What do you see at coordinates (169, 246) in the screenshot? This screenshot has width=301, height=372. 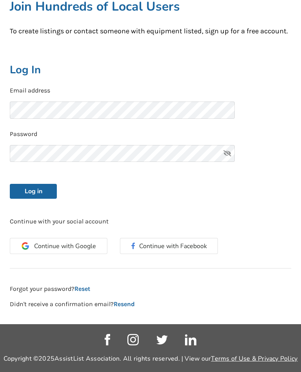 I see `button: Continue with Facebook` at bounding box center [169, 246].